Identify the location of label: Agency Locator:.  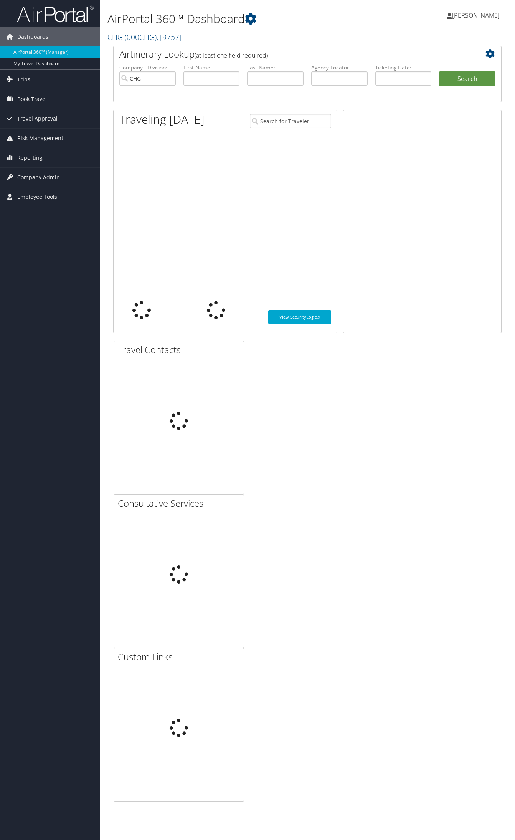
(339, 68).